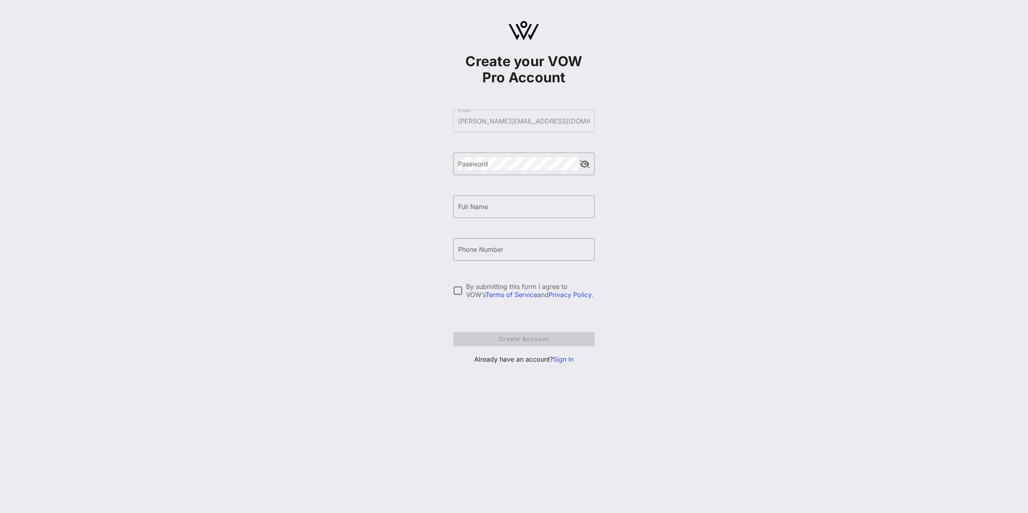 Image resolution: width=1028 pixels, height=513 pixels. What do you see at coordinates (570, 295) in the screenshot?
I see `a: Privacy Policy` at bounding box center [570, 295].